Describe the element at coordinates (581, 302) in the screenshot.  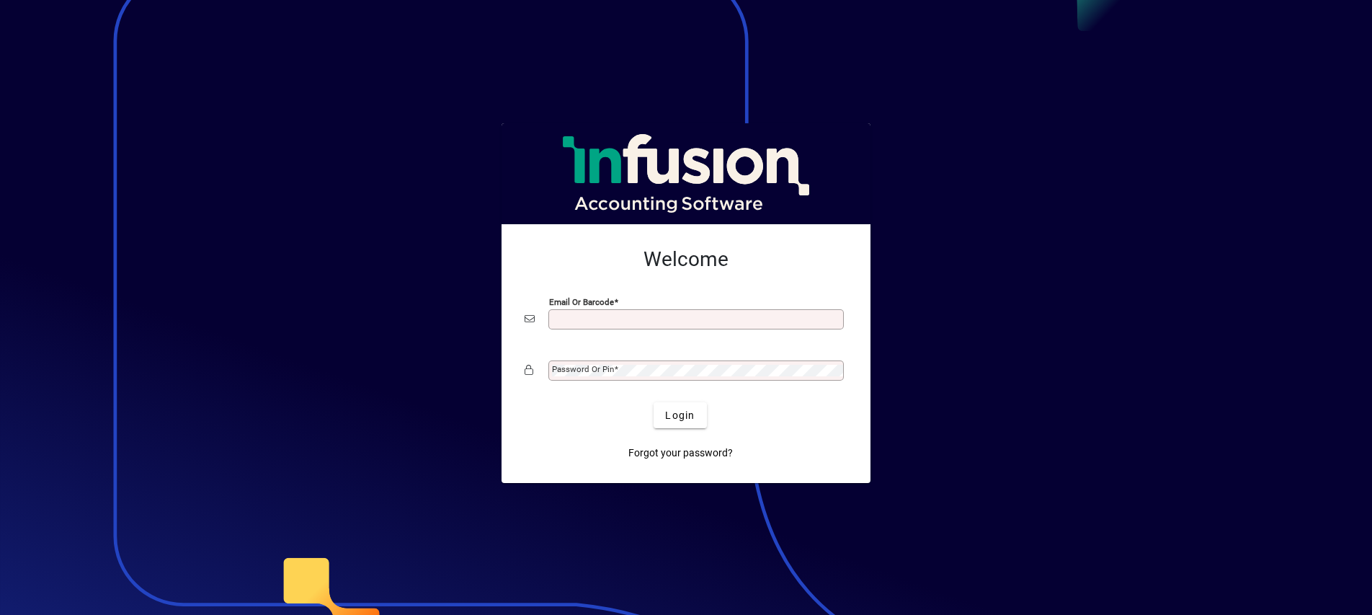
I see `mat-label: Email or Barcode` at that location.